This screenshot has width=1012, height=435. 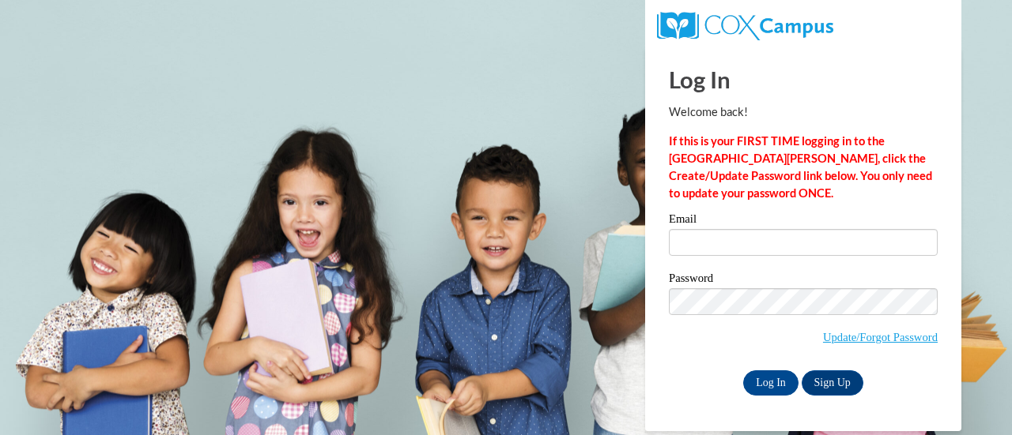 What do you see at coordinates (803, 221) in the screenshot?
I see `label: Email` at bounding box center [803, 221].